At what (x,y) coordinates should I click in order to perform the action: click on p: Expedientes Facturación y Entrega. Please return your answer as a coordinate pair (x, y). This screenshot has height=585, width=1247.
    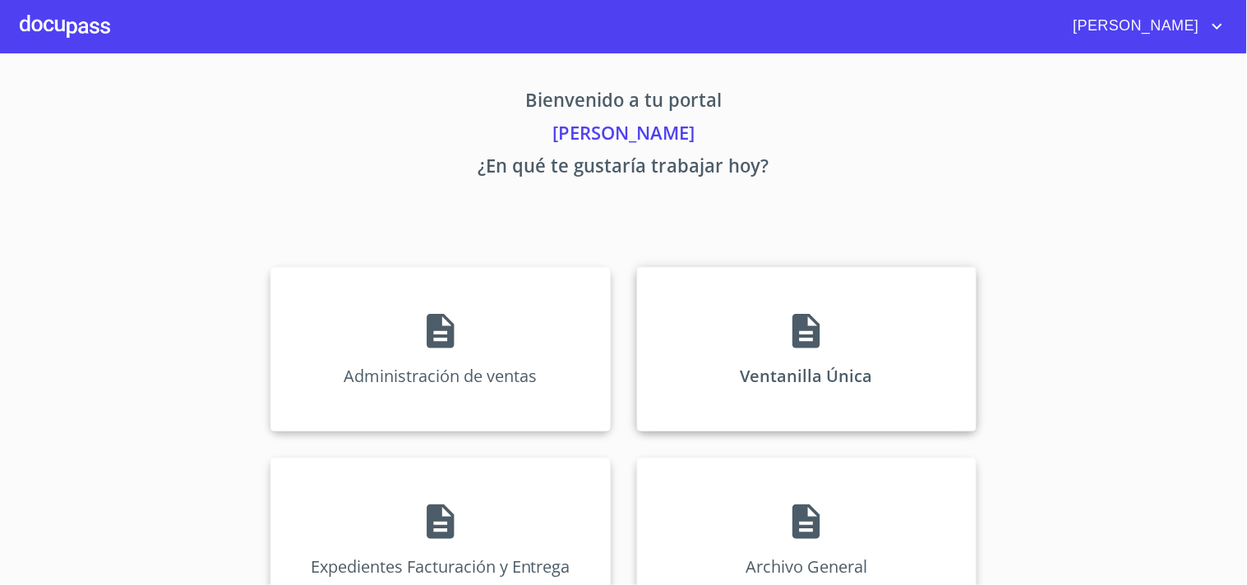
    Looking at the image, I should click on (441, 567).